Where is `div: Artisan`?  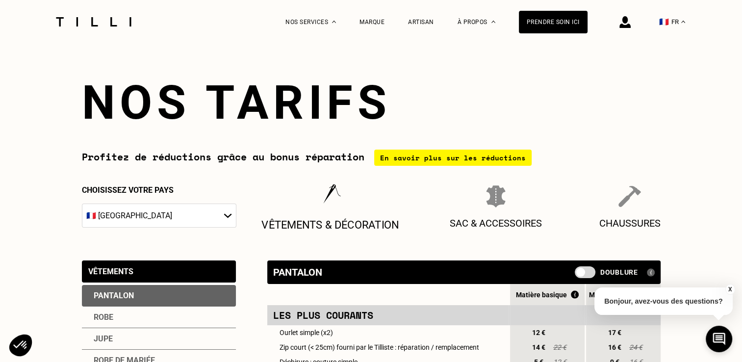
div: Artisan is located at coordinates (421, 22).